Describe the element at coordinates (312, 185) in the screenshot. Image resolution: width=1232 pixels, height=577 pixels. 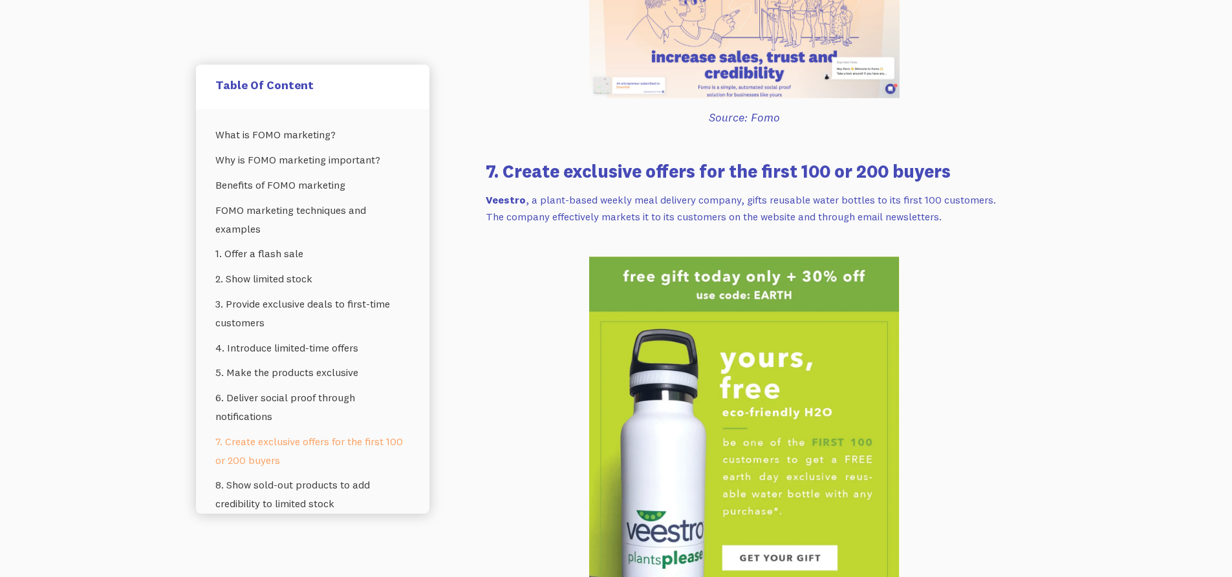
I see `a: ‍Benefits of FOMO marketing` at that location.